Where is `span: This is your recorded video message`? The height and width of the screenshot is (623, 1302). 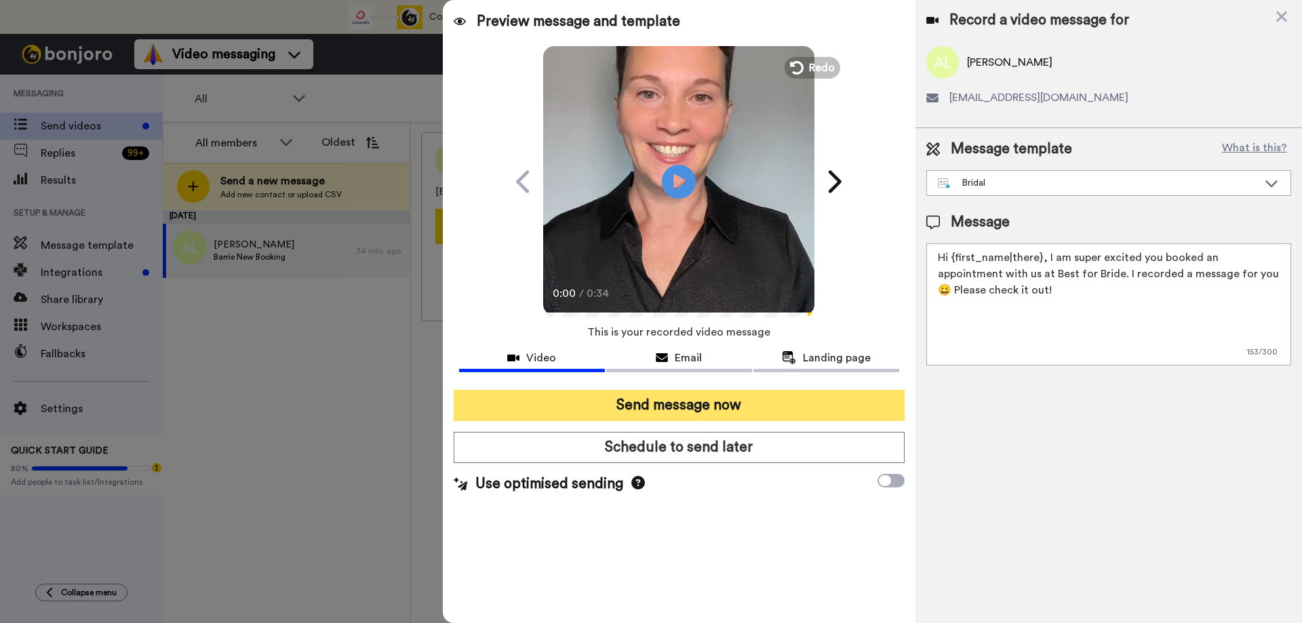
span: This is your recorded video message is located at coordinates (679, 332).